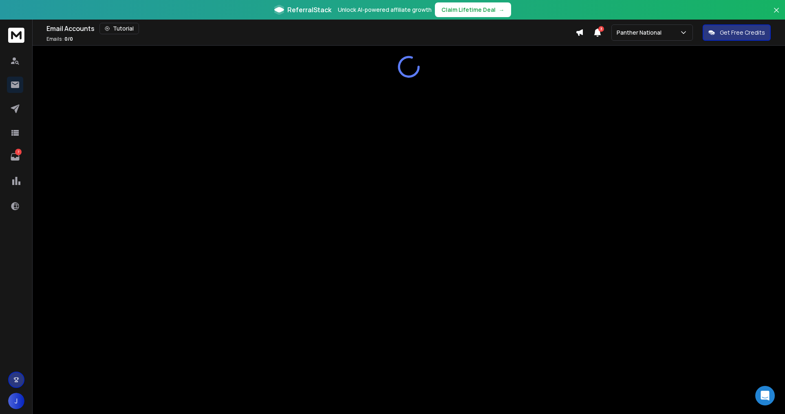  I want to click on p: Panther National, so click(641, 33).